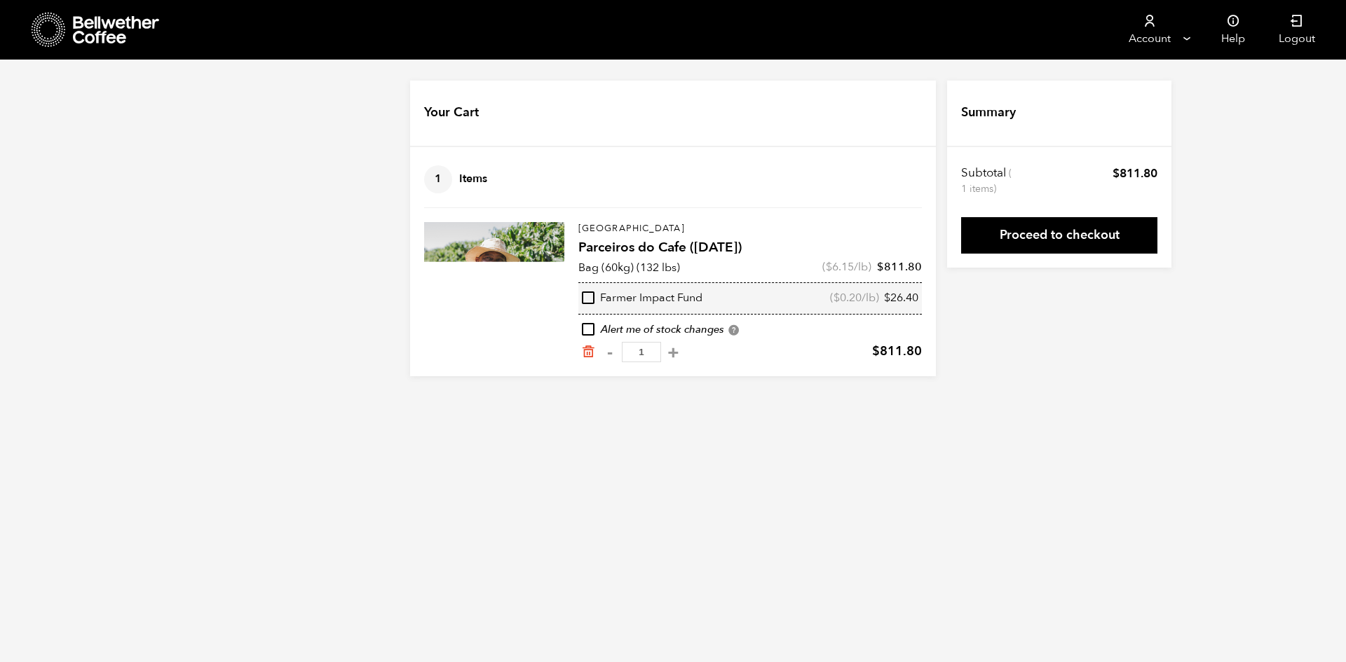 The height and width of the screenshot is (662, 1346). I want to click on bdi: 6.15, so click(840, 267).